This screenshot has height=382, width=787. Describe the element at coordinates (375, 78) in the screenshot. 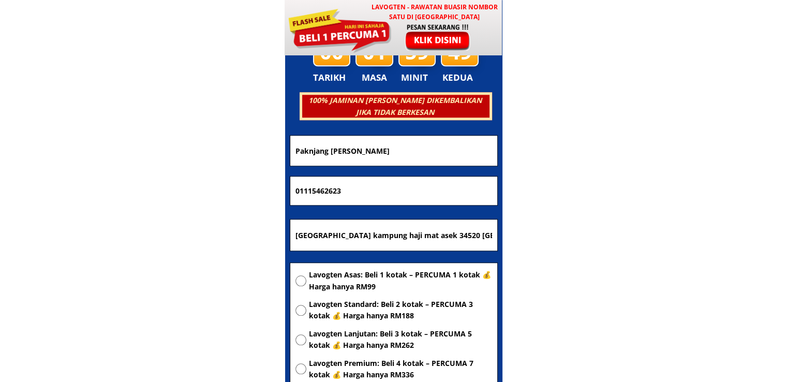

I see `h3: MASA` at that location.